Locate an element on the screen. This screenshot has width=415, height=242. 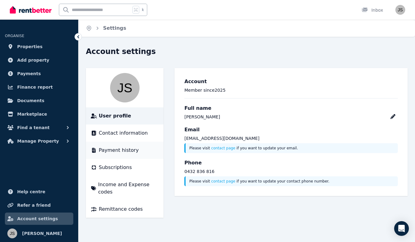
span: Account settings is located at coordinates (37, 219).